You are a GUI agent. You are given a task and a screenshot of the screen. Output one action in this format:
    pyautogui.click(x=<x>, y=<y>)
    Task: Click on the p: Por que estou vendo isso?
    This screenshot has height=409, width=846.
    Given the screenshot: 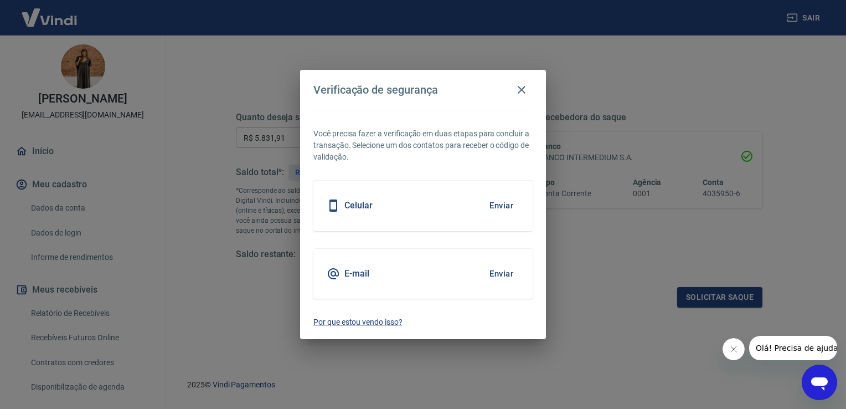 What is the action you would take?
    pyautogui.click(x=423, y=322)
    